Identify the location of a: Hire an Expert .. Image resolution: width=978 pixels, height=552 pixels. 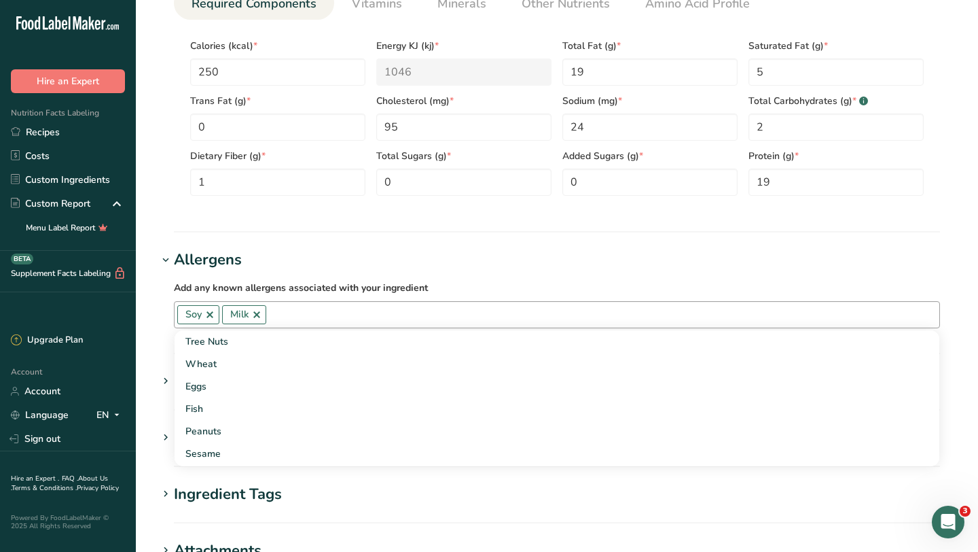
(35, 478).